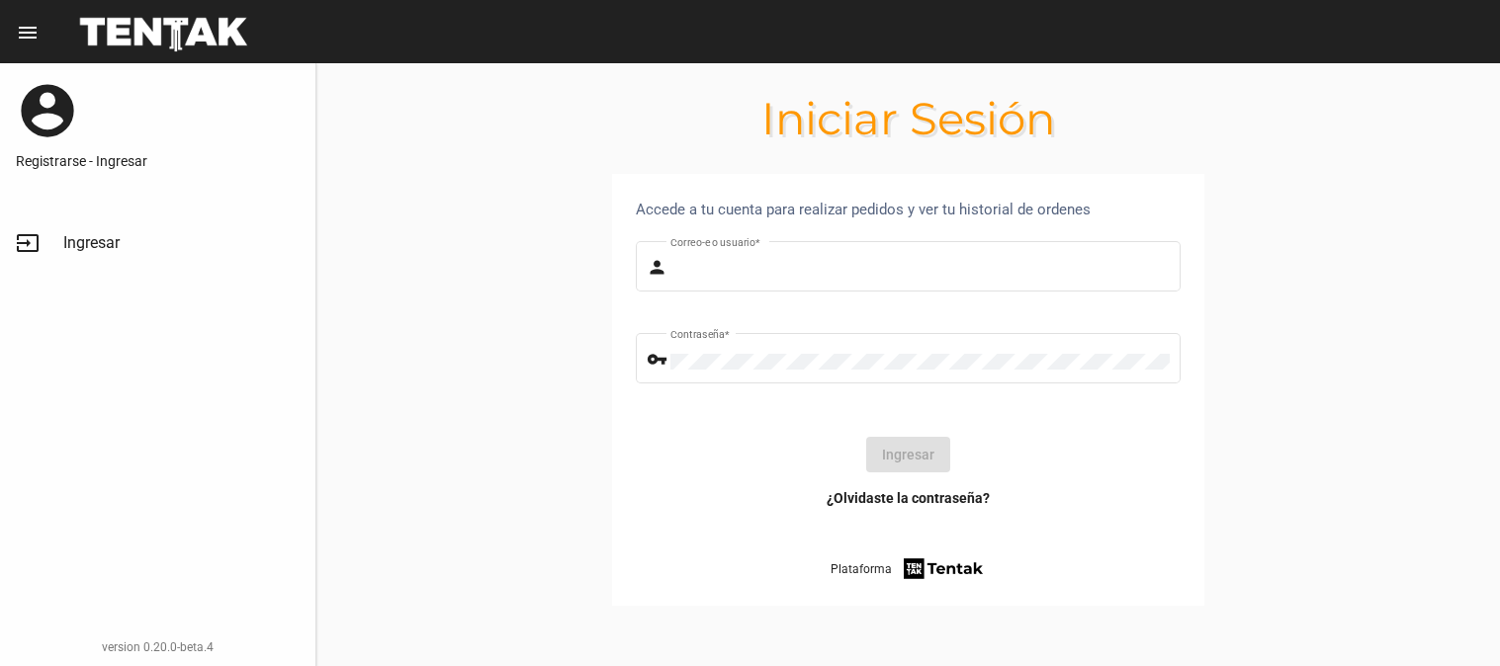 This screenshot has height=666, width=1500. Describe the element at coordinates (157, 161) in the screenshot. I see `a: Registrarse - Ingresar` at that location.